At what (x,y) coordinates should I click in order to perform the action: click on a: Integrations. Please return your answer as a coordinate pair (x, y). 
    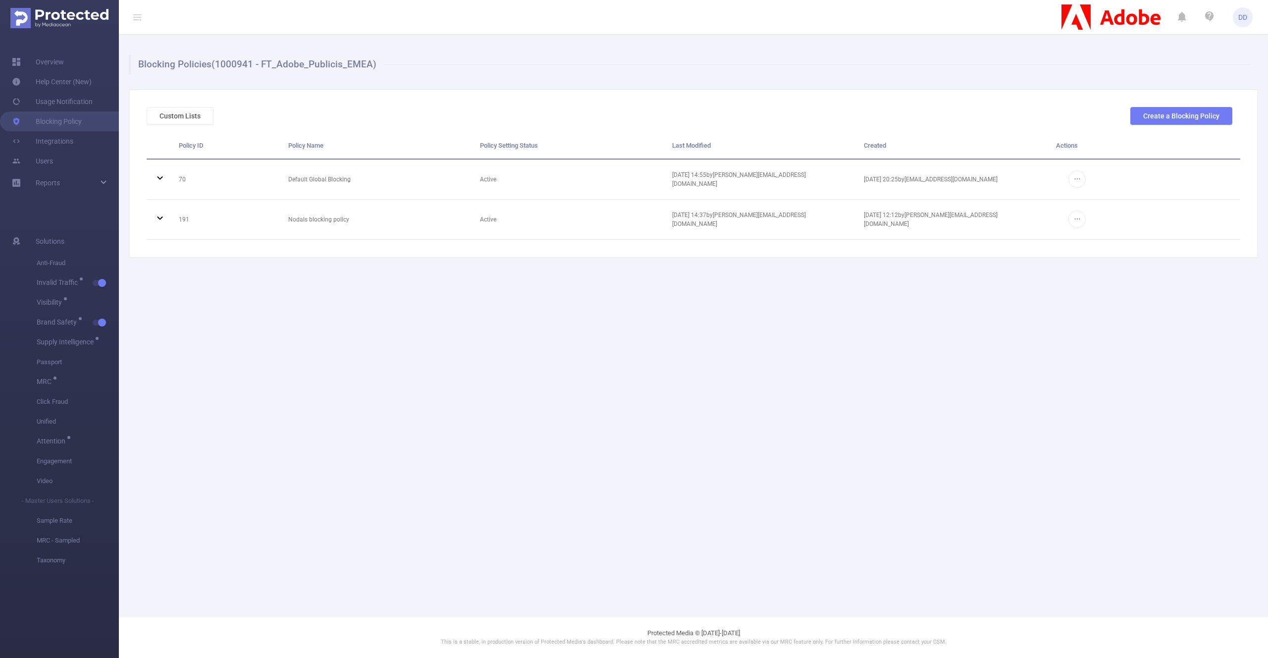
    Looking at the image, I should click on (43, 141).